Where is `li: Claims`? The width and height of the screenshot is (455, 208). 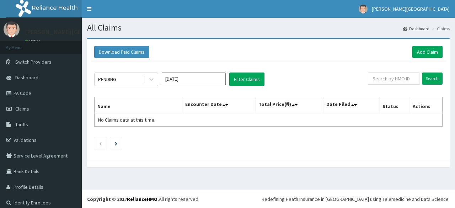
li: Claims is located at coordinates (440, 28).